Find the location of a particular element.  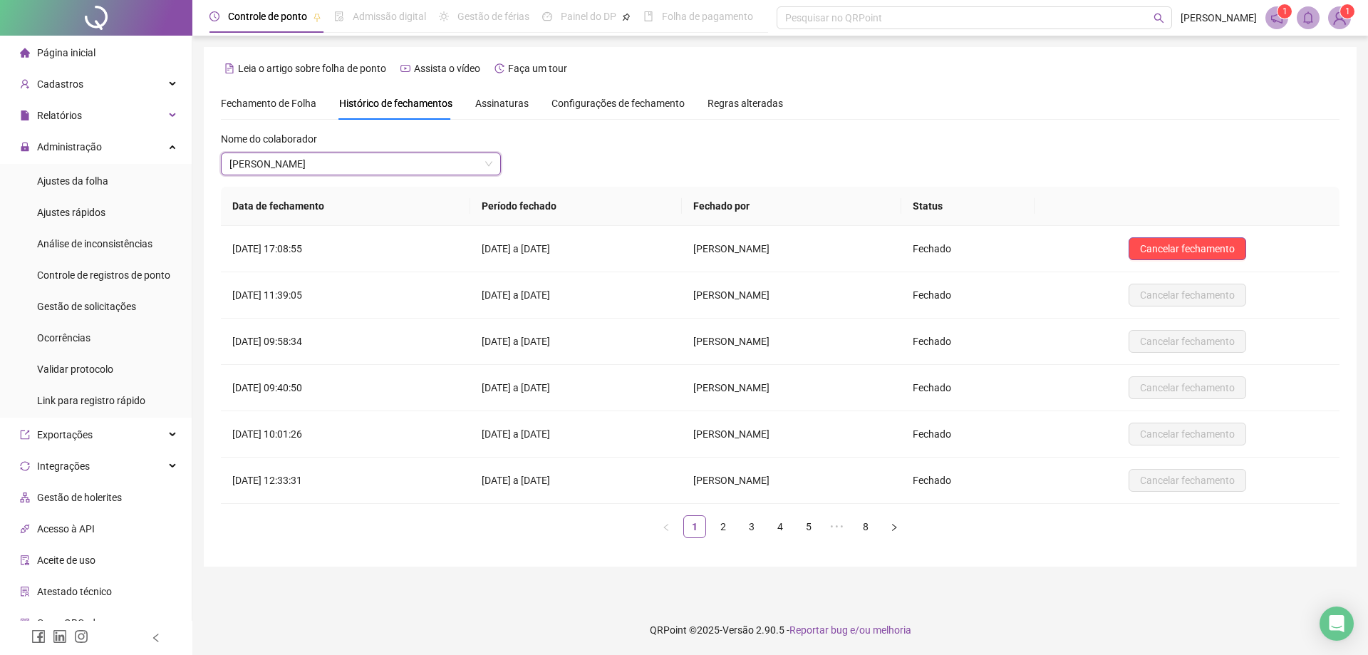

span: Atestado técnico is located at coordinates (74, 591).